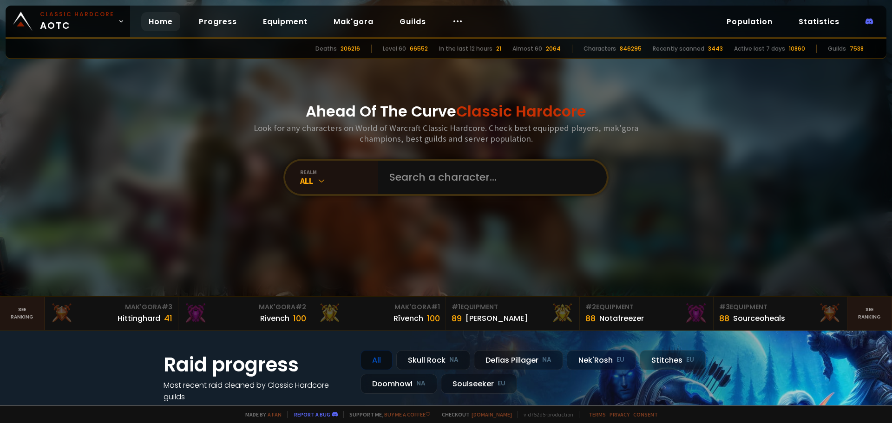 Image resolution: width=892 pixels, height=423 pixels. What do you see at coordinates (521, 111) in the screenshot?
I see `span: Classic Hardcore` at bounding box center [521, 111].